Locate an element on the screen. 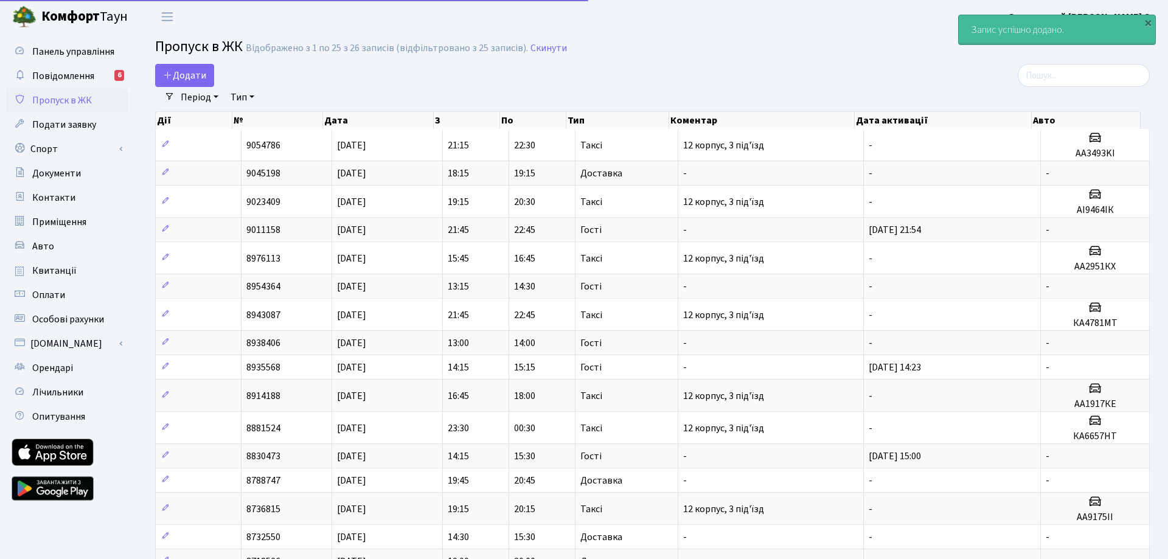  span: 14:15 is located at coordinates (458, 367).